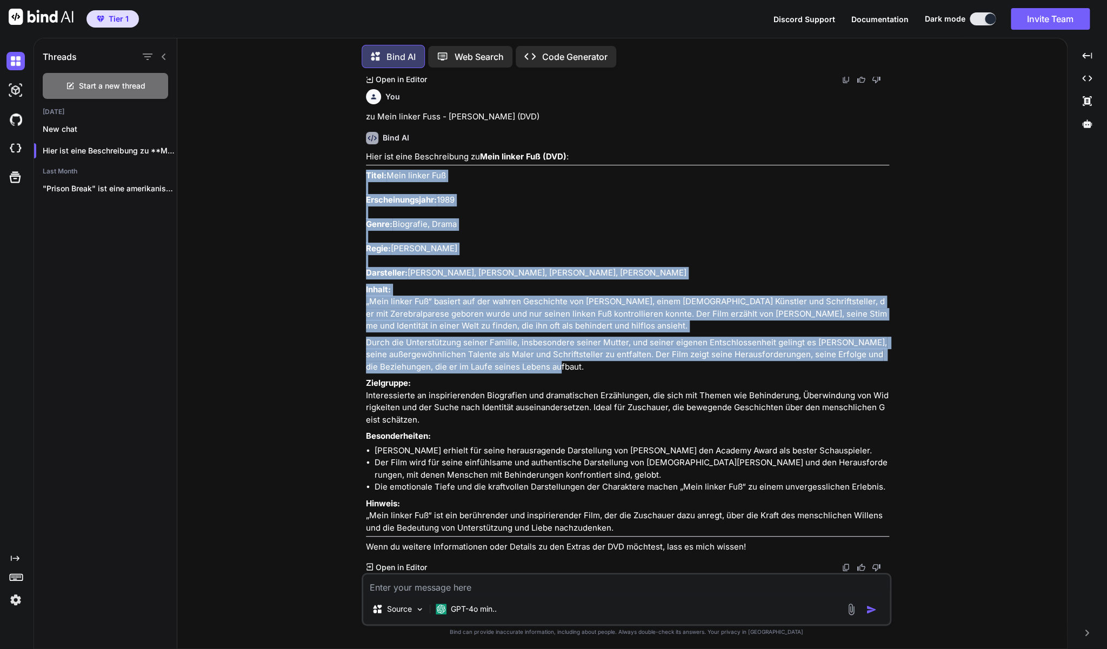 This screenshot has width=1107, height=649. I want to click on p: Web Search, so click(479, 57).